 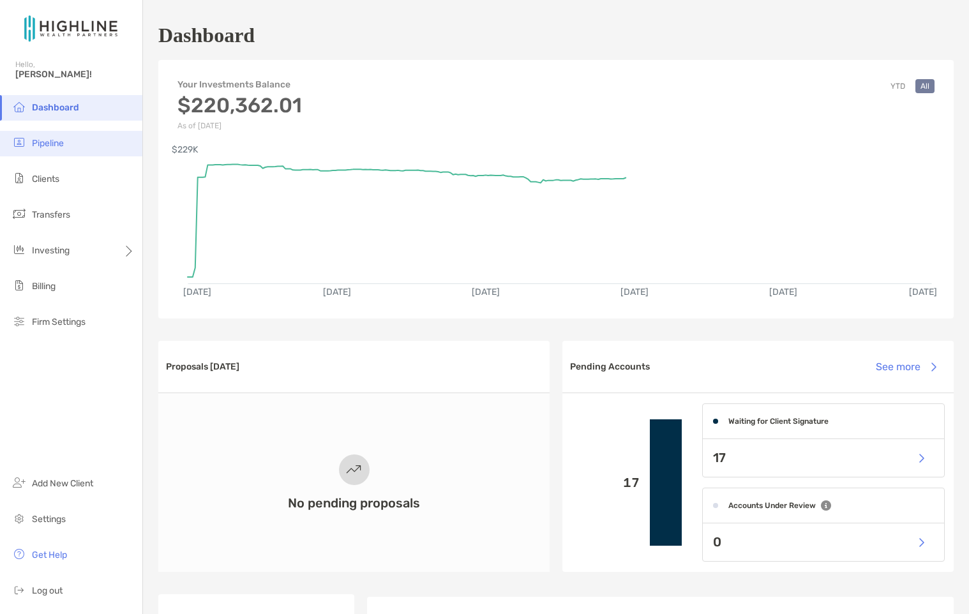 I want to click on span: Billing, so click(x=43, y=286).